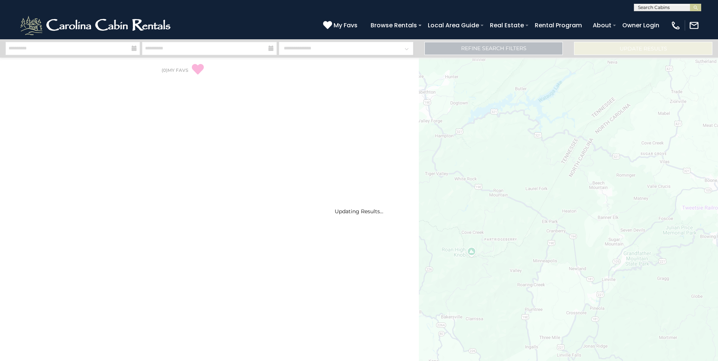 The width and height of the screenshot is (718, 361). Describe the element at coordinates (394, 25) in the screenshot. I see `a: Browse Rentals` at that location.